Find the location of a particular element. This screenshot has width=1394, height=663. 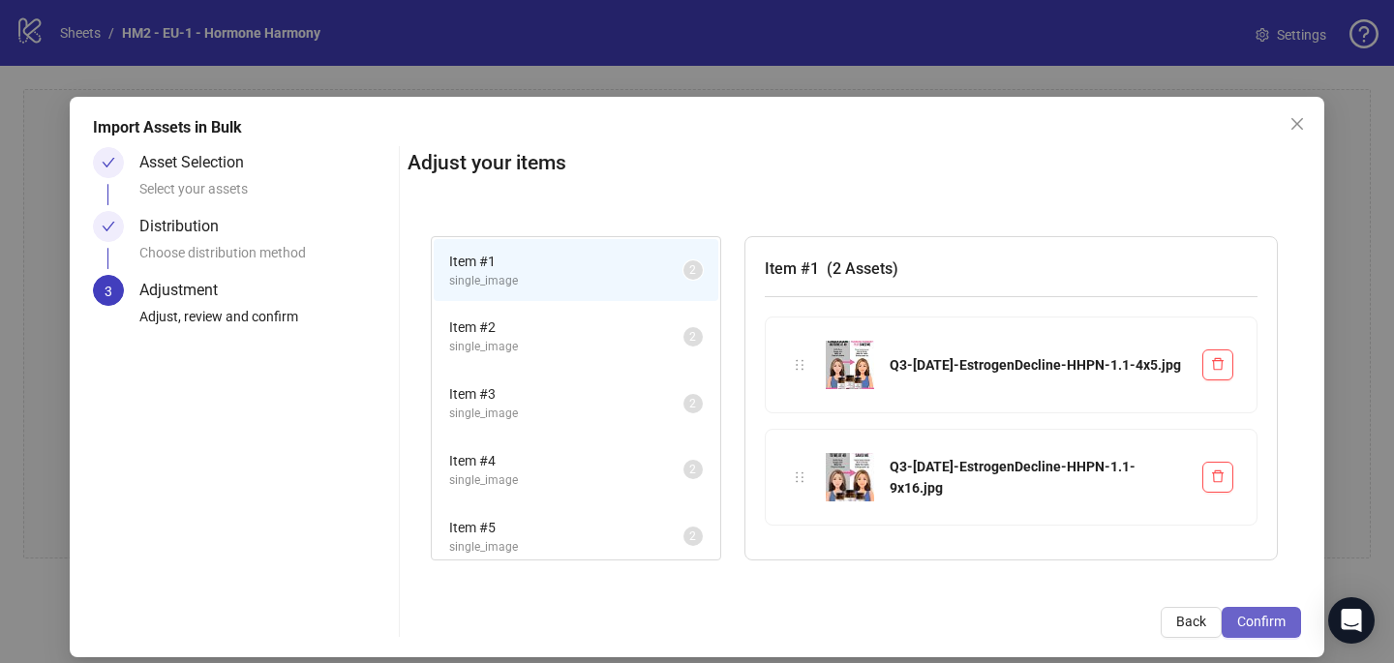

span: Item # 3 is located at coordinates (566, 394).